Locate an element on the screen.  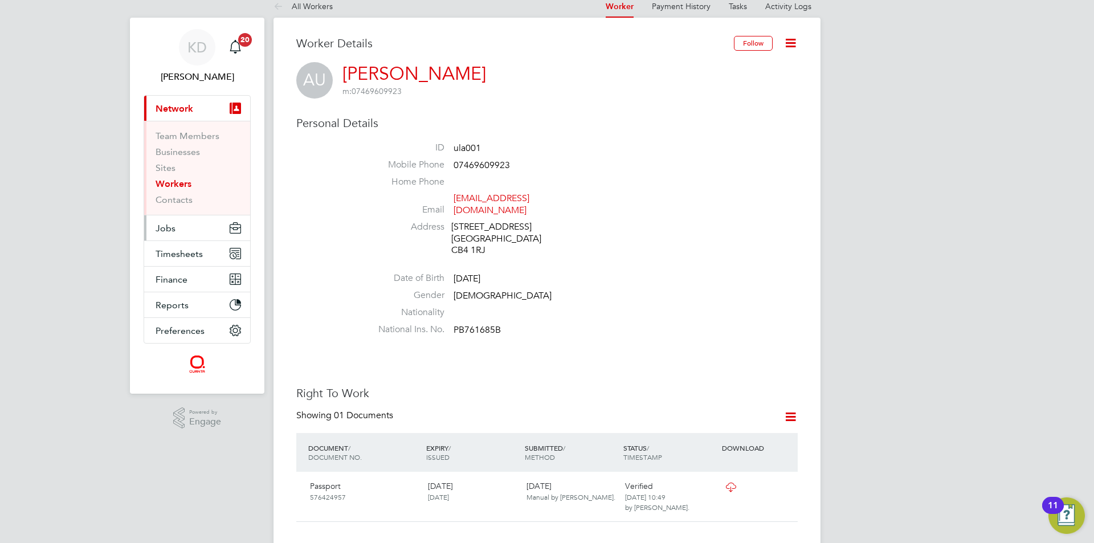
a: Contacts is located at coordinates (174, 199).